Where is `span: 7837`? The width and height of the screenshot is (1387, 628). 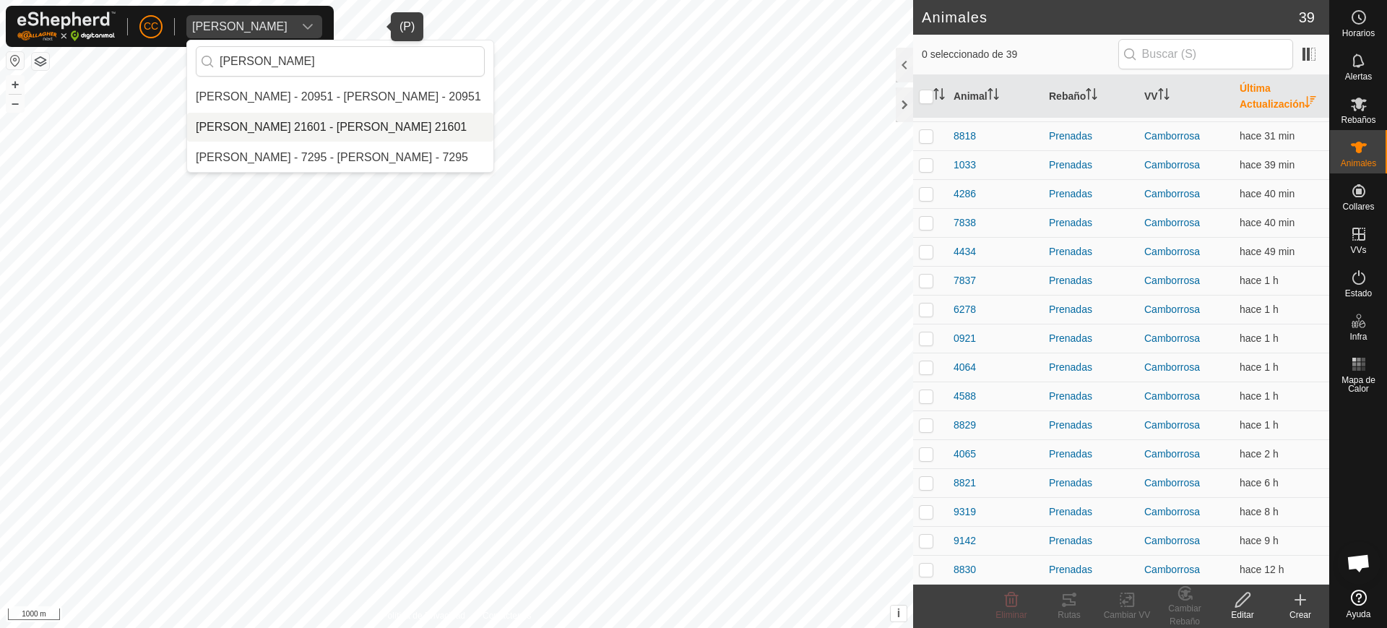 span: 7837 is located at coordinates (964, 280).